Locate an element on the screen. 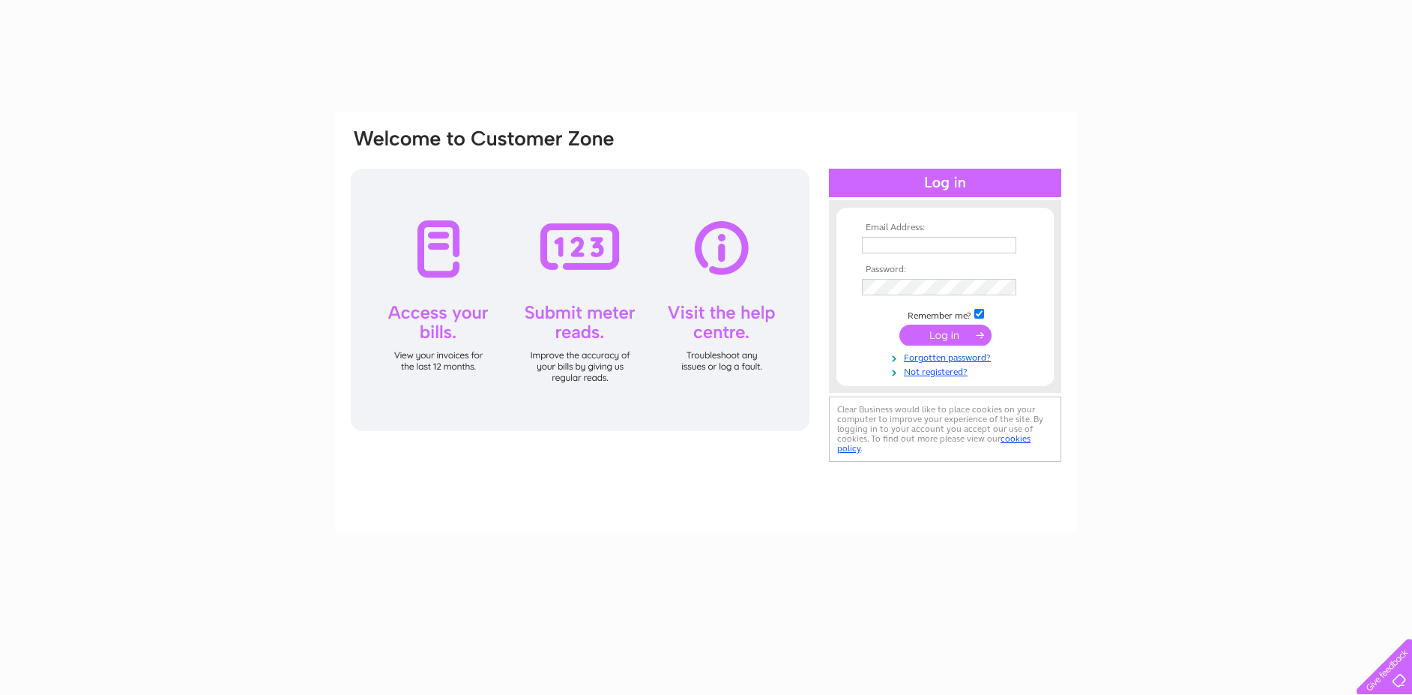 The width and height of the screenshot is (1412, 695). th: Password: is located at coordinates (945, 270).